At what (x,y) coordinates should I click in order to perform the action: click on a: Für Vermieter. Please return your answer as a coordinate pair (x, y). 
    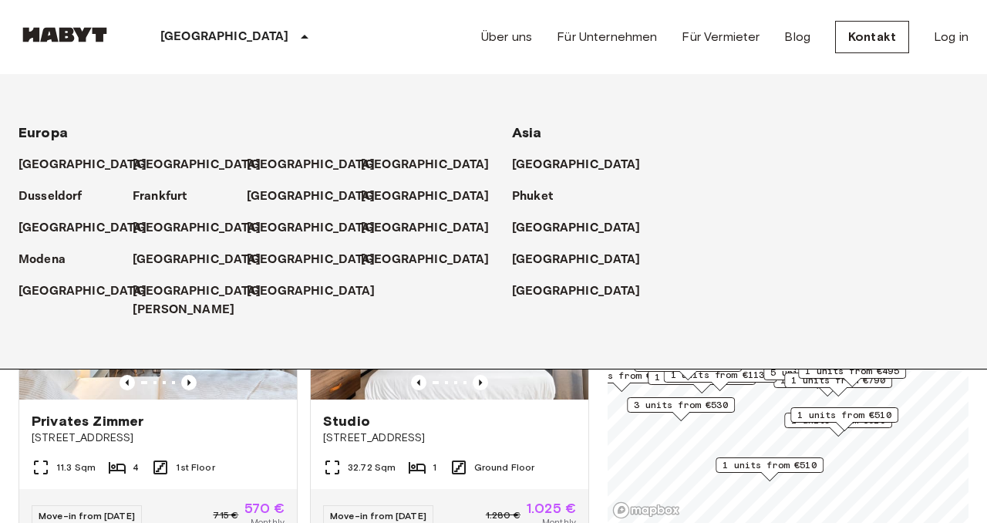
    Looking at the image, I should click on (720, 37).